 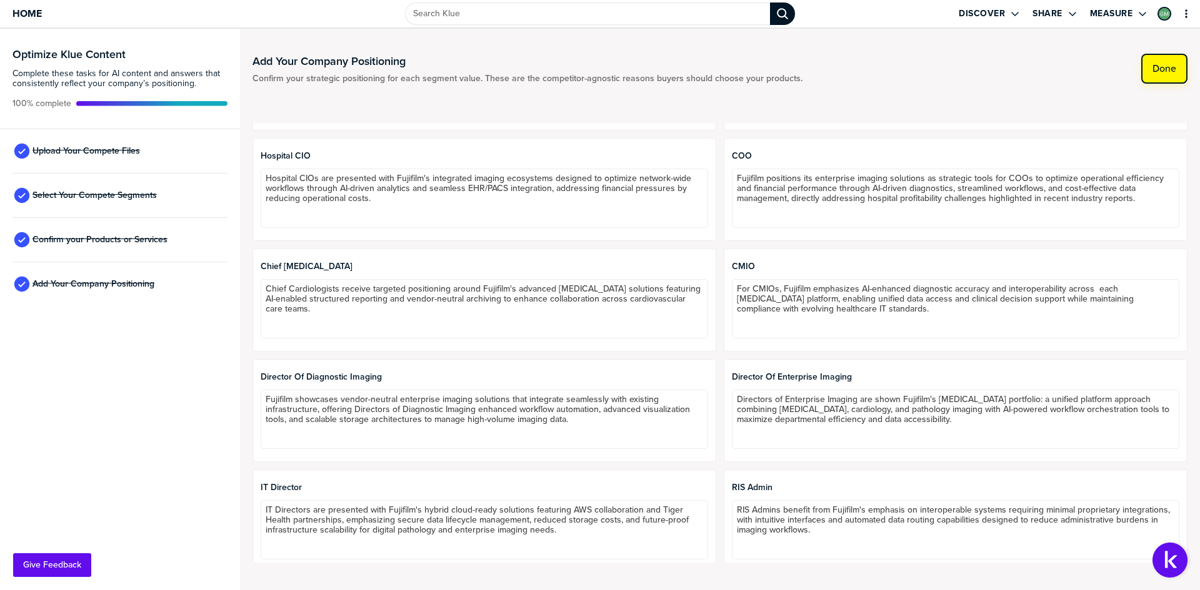 What do you see at coordinates (1047, 14) in the screenshot?
I see `label: Share` at bounding box center [1047, 14].